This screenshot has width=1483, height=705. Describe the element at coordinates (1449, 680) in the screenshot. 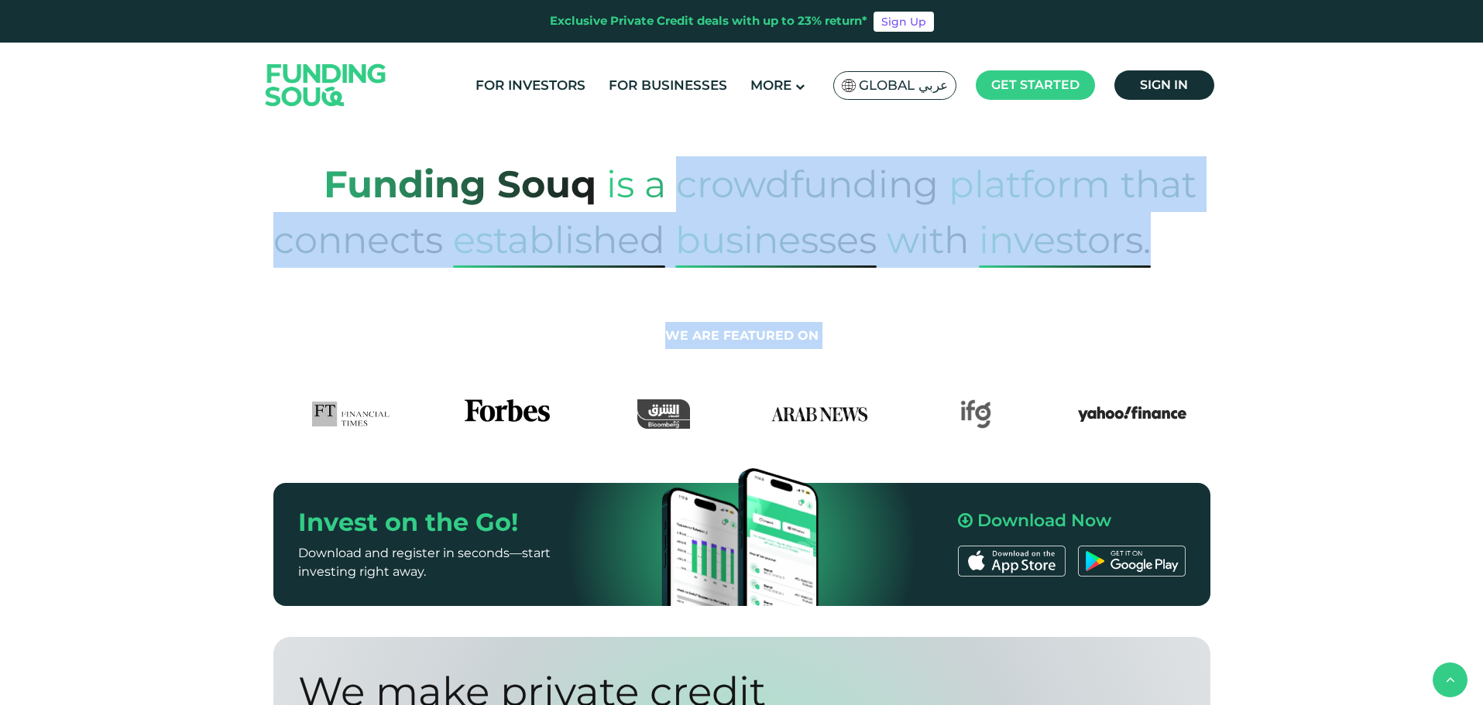

I see `button: back` at that location.